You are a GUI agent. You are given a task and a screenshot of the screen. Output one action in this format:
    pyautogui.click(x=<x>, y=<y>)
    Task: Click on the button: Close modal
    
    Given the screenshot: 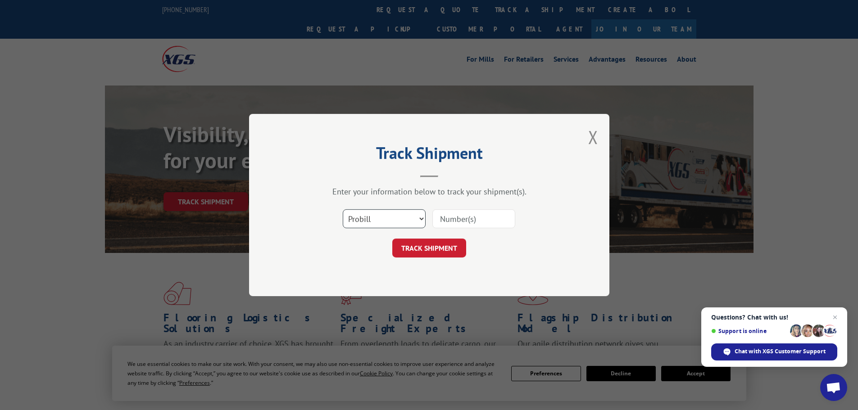 What is the action you would take?
    pyautogui.click(x=593, y=137)
    